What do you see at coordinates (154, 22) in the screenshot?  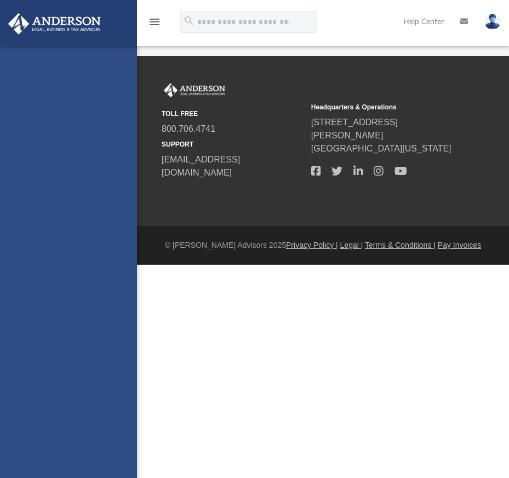 I see `i: menu` at bounding box center [154, 22].